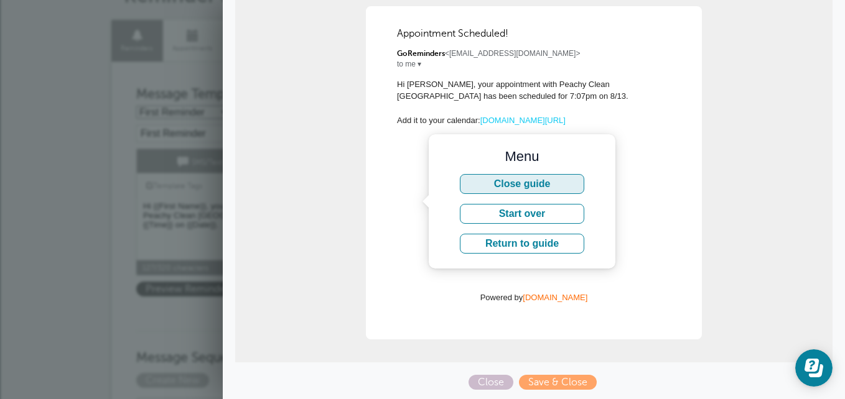 The width and height of the screenshot is (845, 399). What do you see at coordinates (534, 34) in the screenshot?
I see `span: Appointment Scheduled!` at bounding box center [534, 34].